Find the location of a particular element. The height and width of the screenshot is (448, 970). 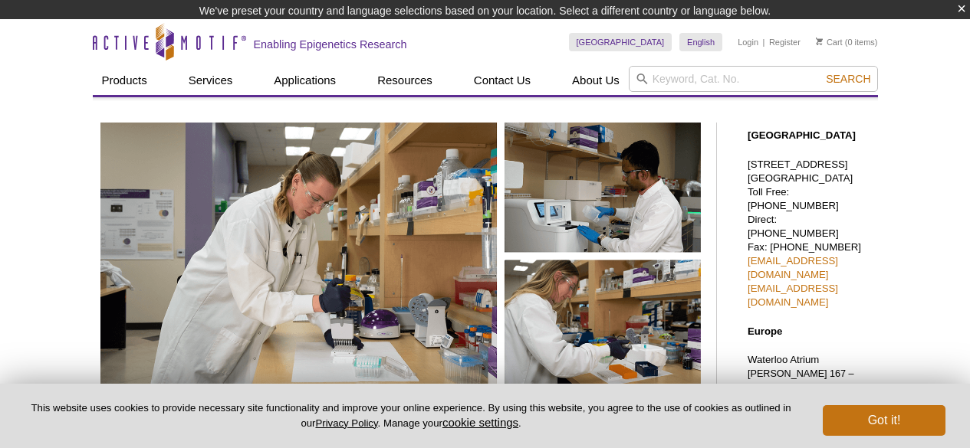

a: About Us is located at coordinates (596, 80).